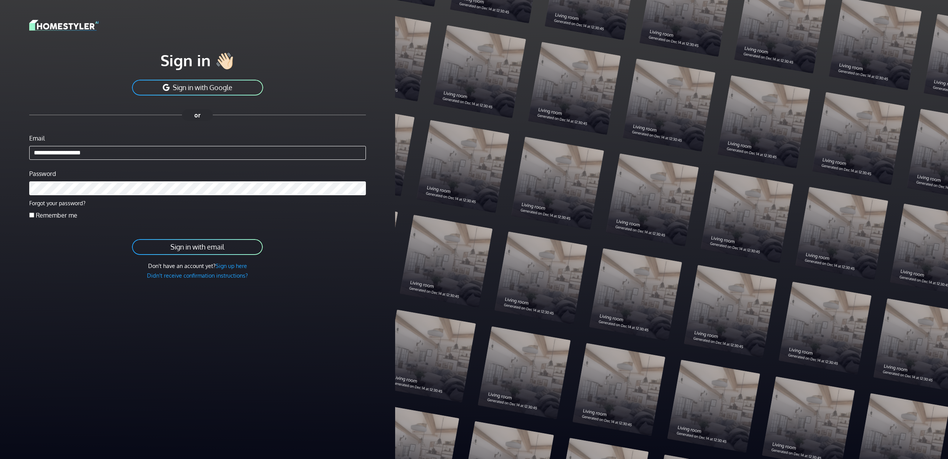 The height and width of the screenshot is (459, 948). What do you see at coordinates (64, 25) in the screenshot?
I see `img: logo-3de290ba35641baa71223ecac5eacb59cb85b4c7fdf211dc9aaecaaee71ea2f8.svg` at bounding box center [64, 25].